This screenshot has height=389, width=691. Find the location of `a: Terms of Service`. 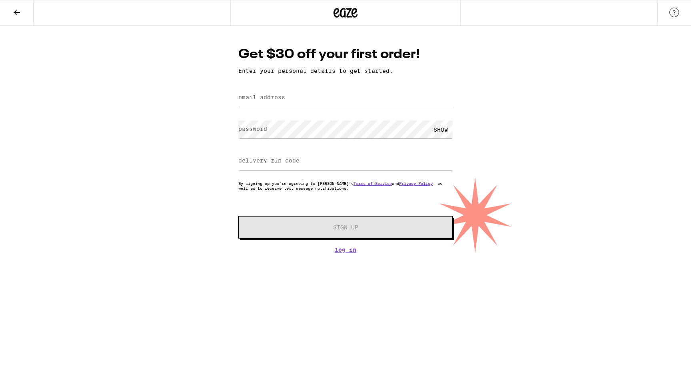

a: Terms of Service is located at coordinates (373, 183).